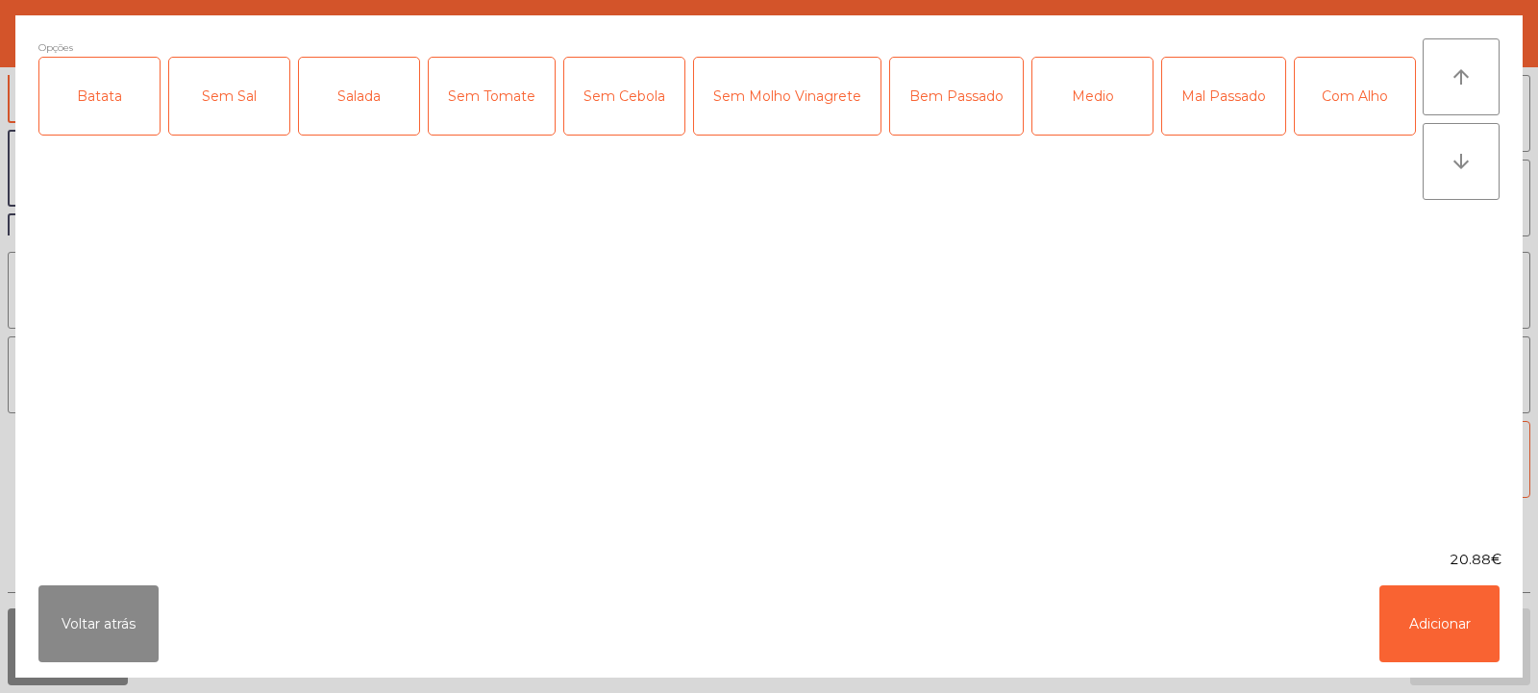  What do you see at coordinates (956, 96) in the screenshot?
I see `div: Bem Passado` at bounding box center [956, 96].